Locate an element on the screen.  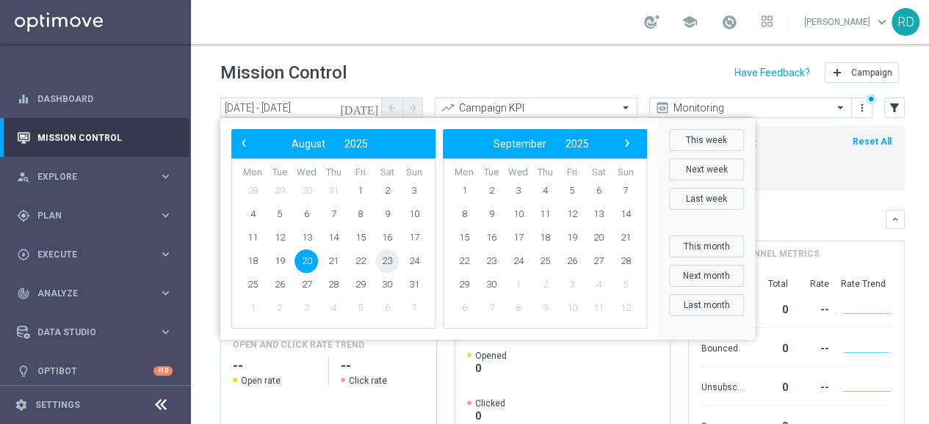
div: Rate is located at coordinates (811, 284).